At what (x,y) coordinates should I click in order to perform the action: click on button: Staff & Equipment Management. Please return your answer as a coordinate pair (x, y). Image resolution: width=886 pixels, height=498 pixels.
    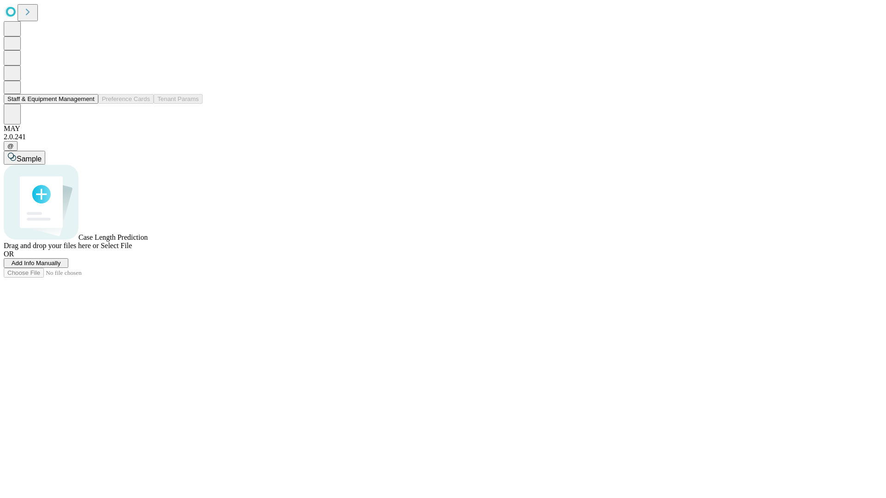
    Looking at the image, I should click on (51, 99).